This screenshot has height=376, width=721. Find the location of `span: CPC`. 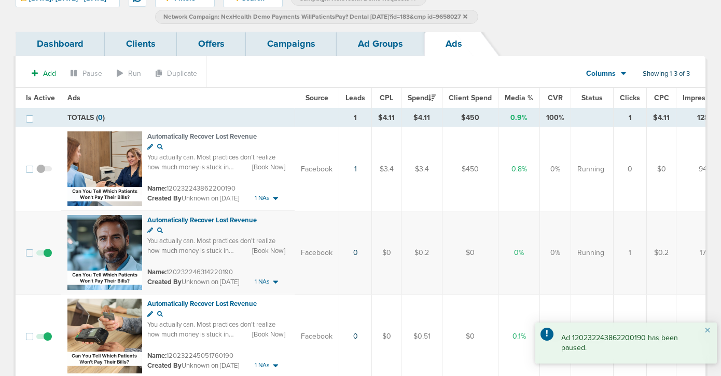

span: CPC is located at coordinates (662, 98).